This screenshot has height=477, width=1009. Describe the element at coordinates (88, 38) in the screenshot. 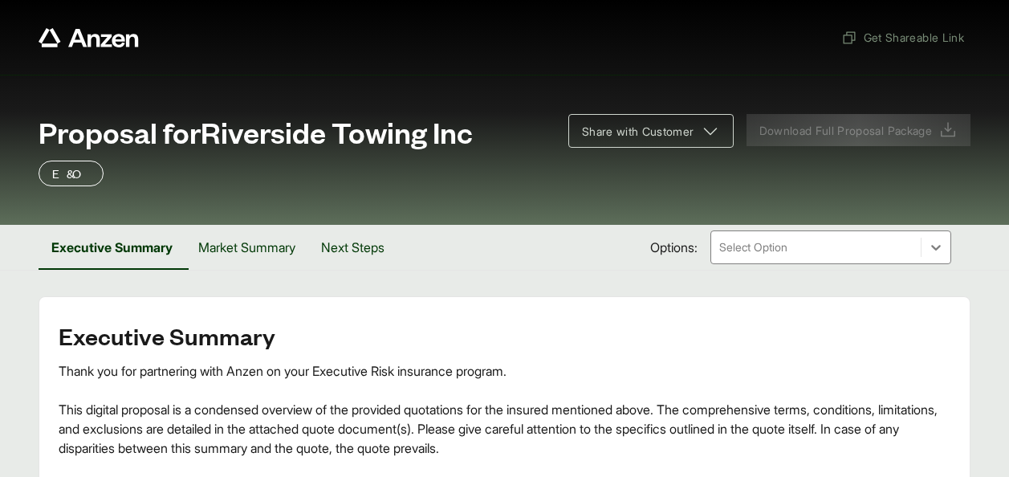

I see `a: Anzen website` at that location.